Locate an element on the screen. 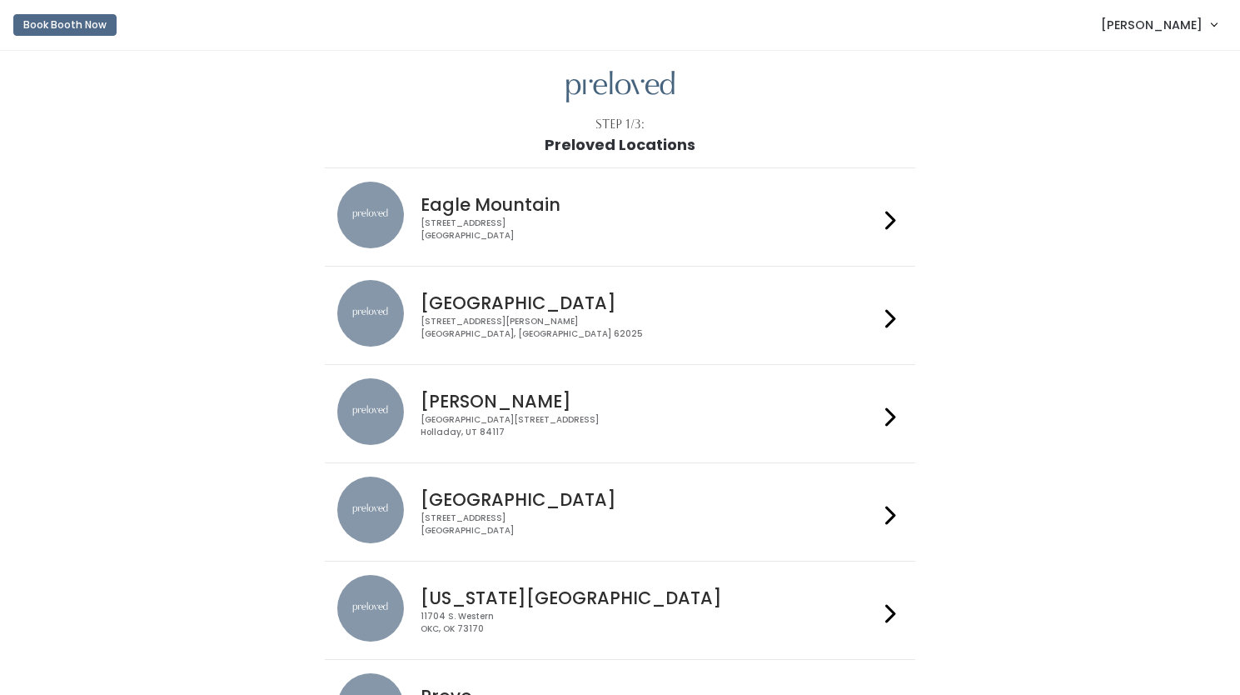  div: 11704 S. Western OKC, OK 73170 is located at coordinates (650, 622).